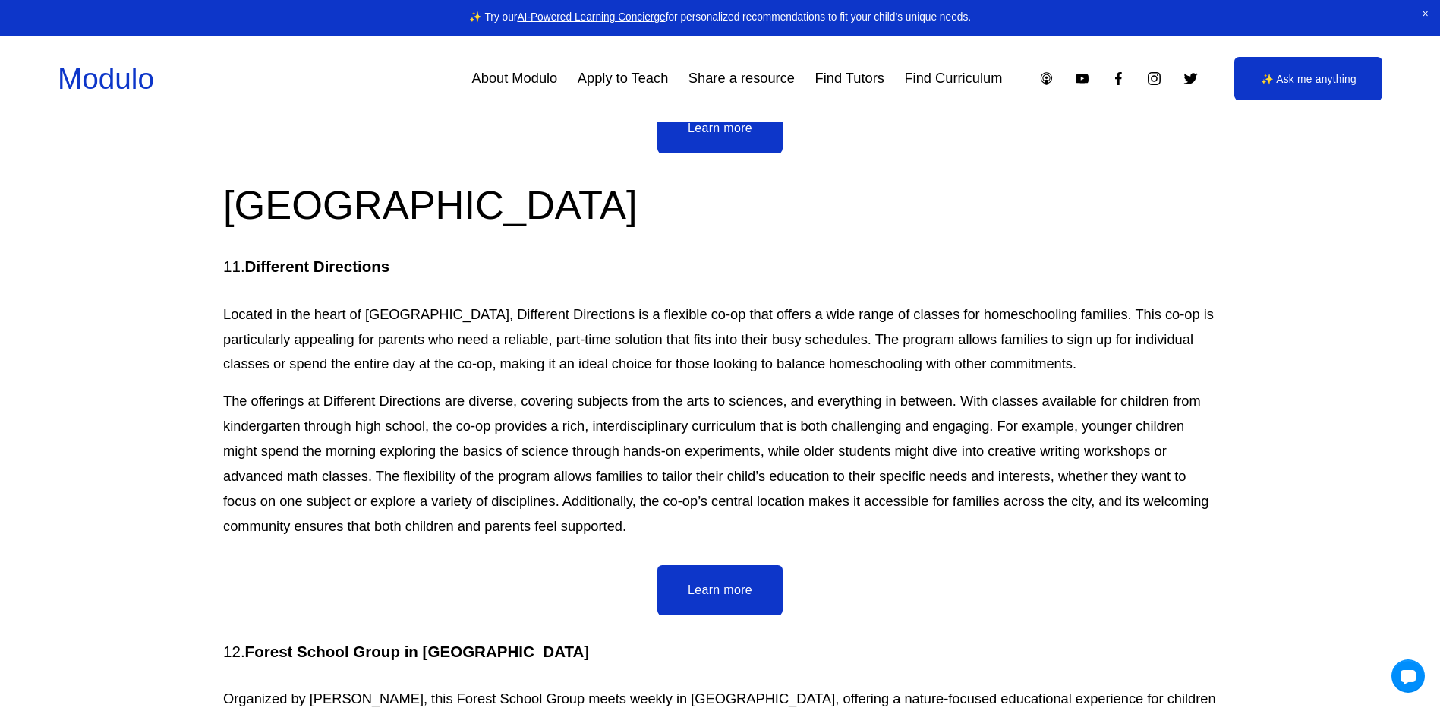  I want to click on a: AI-Powered Learning Concierge, so click(591, 17).